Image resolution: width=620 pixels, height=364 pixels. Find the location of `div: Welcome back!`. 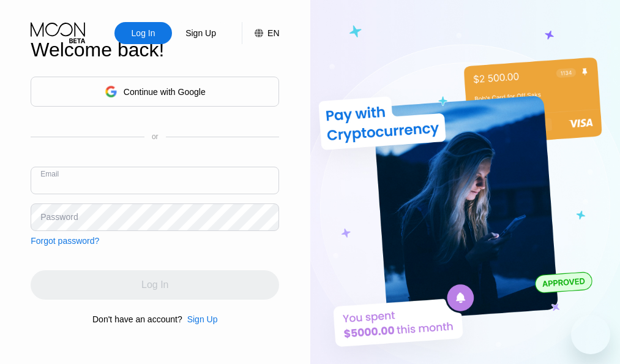

div: Welcome back! is located at coordinates (155, 50).